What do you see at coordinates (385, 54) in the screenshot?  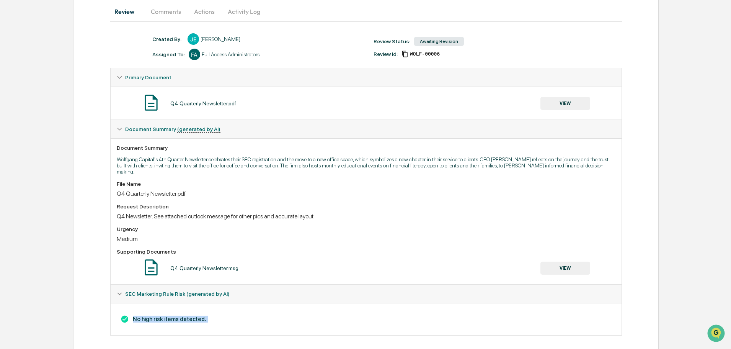 I see `div: Review Id:` at bounding box center [385, 54].